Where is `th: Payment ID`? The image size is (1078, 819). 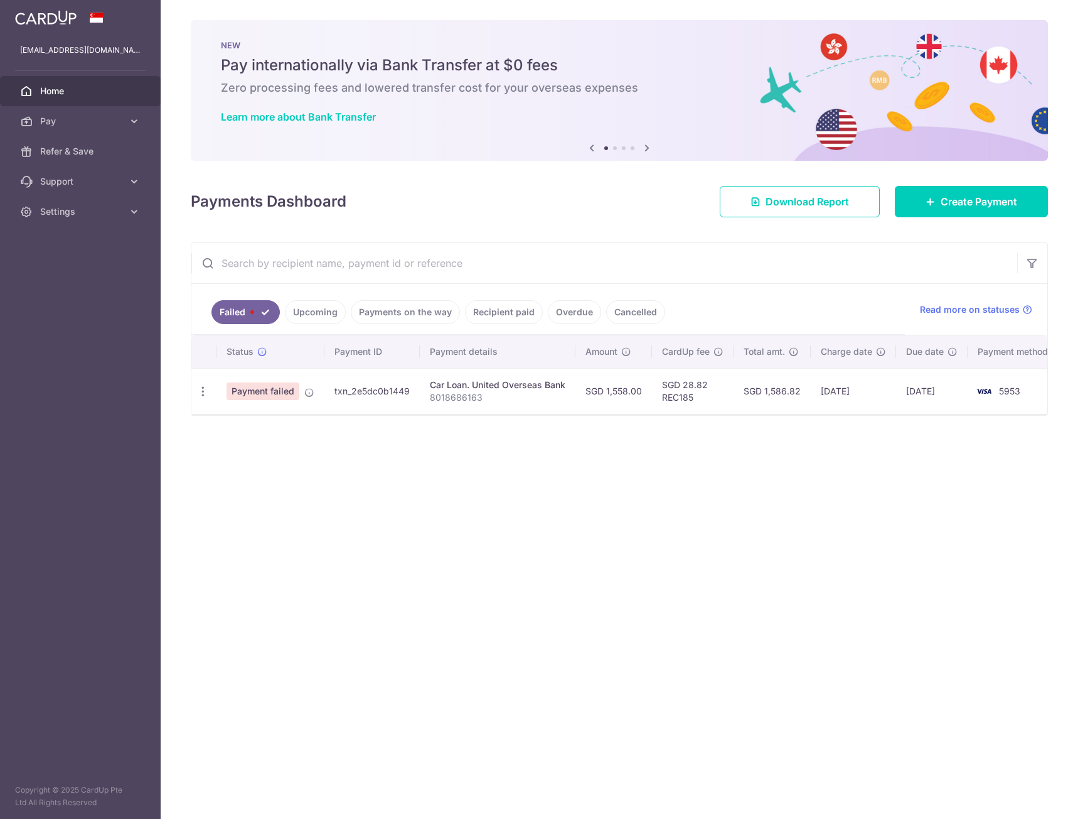
th: Payment ID is located at coordinates (372, 352).